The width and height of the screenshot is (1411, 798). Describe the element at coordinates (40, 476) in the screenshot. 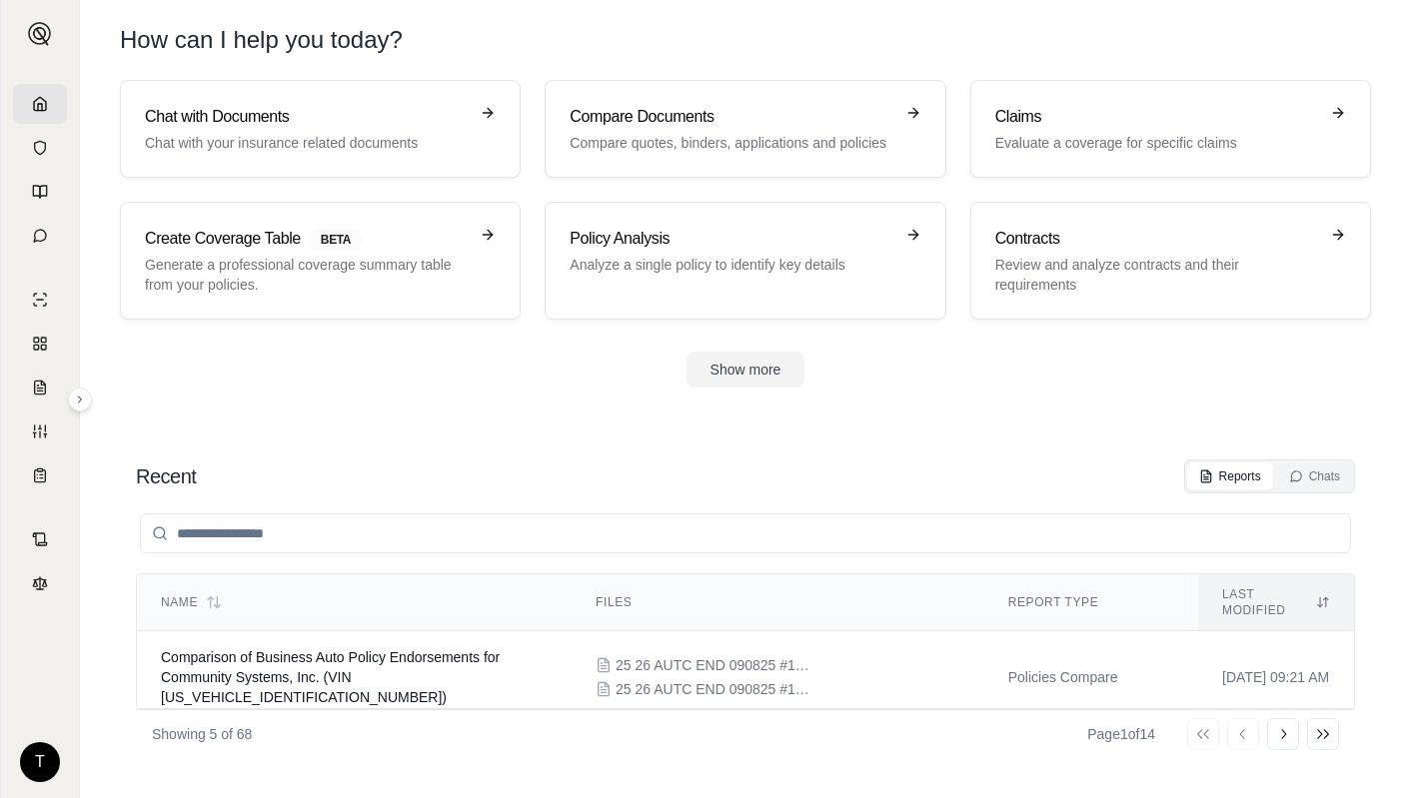

I see `a: Coverage Table` at that location.